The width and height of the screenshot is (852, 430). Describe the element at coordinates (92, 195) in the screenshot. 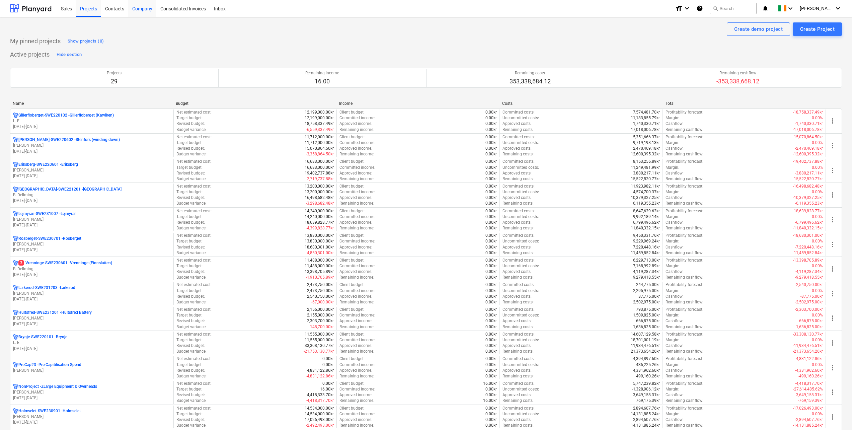

I see `p: B. Dellming` at that location.